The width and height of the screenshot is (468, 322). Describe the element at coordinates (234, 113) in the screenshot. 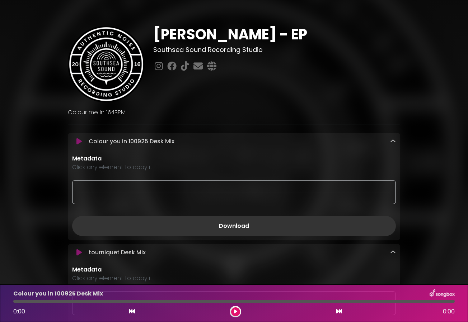

I see `p: Colour me In 164BPM` at that location.